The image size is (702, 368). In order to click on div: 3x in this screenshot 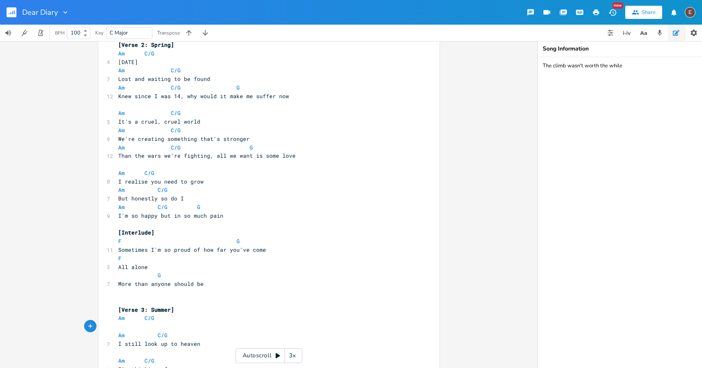, I will do `click(292, 356)`.